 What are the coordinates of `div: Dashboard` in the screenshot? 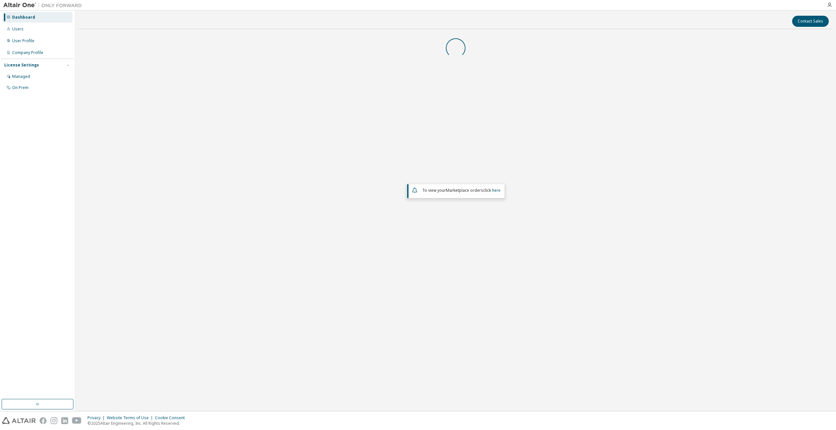 It's located at (24, 17).